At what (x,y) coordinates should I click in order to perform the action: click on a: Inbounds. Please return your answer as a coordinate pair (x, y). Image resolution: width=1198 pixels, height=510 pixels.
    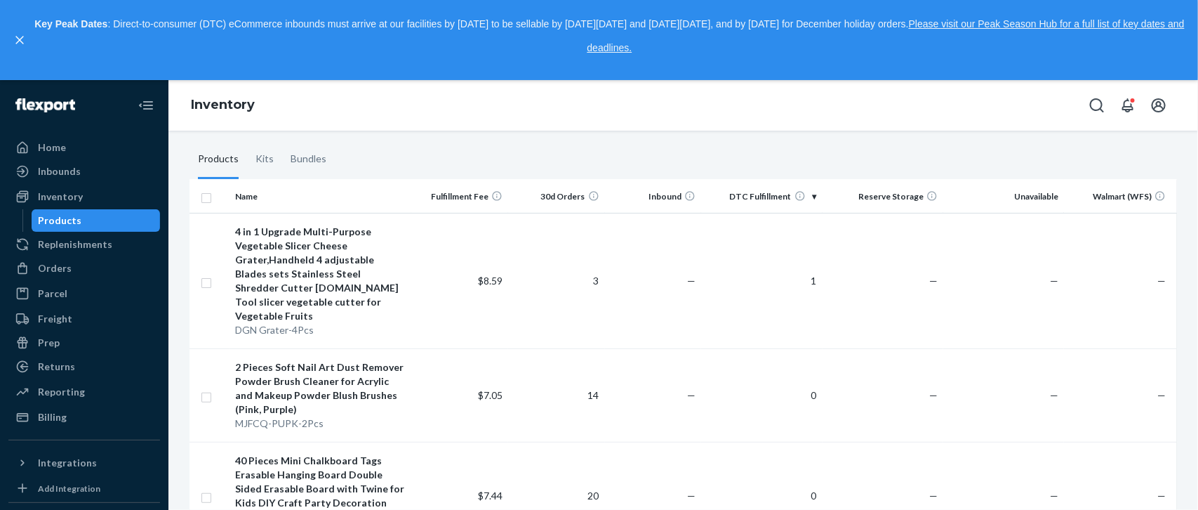
    Looking at the image, I should click on (84, 171).